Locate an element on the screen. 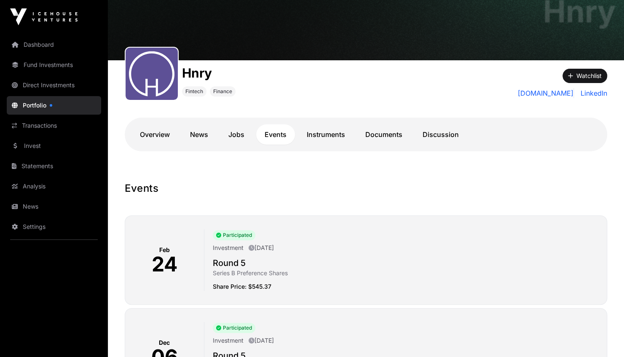  h2: Round 5 is located at coordinates (406, 263).